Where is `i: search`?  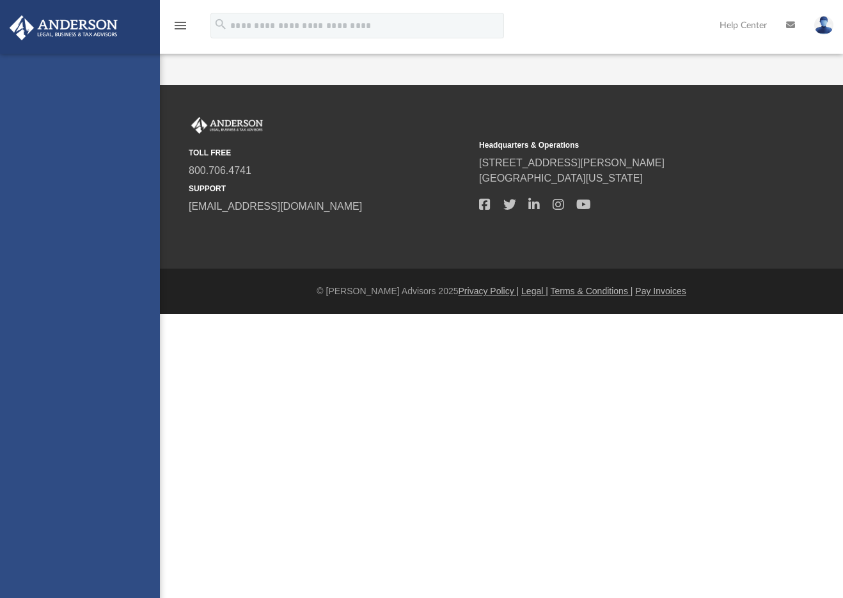
i: search is located at coordinates (221, 24).